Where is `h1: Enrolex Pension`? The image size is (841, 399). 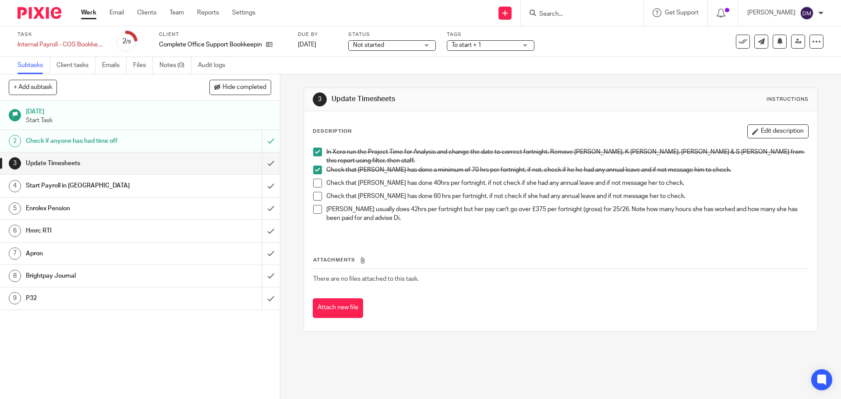
h1: Enrolex Pension is located at coordinates (102, 208).